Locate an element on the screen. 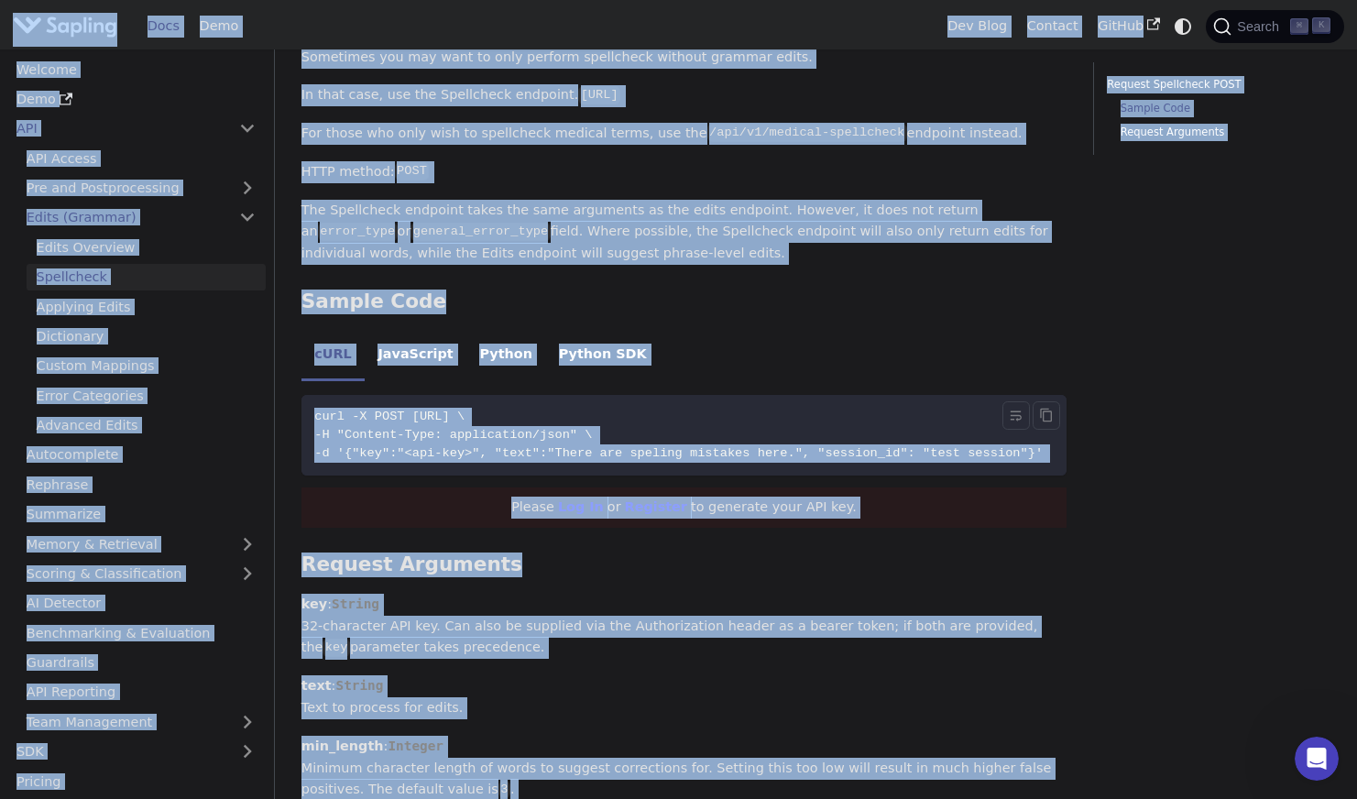 This screenshot has width=1357, height=799. a: SDK is located at coordinates (117, 751).